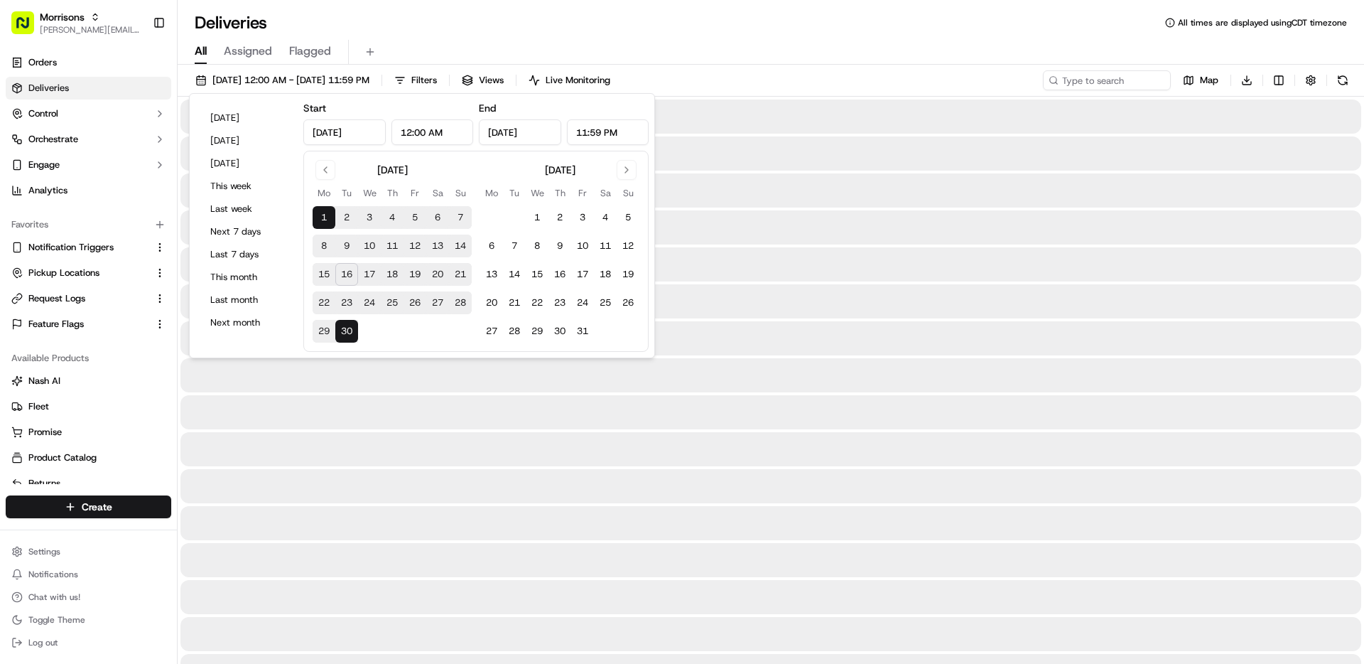 This screenshot has height=664, width=1364. What do you see at coordinates (247, 209) in the screenshot?
I see `button: Last week` at bounding box center [247, 209].